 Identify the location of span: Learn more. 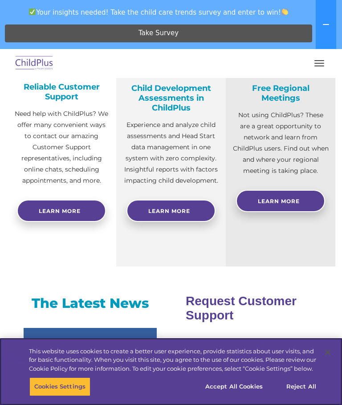
(60, 211).